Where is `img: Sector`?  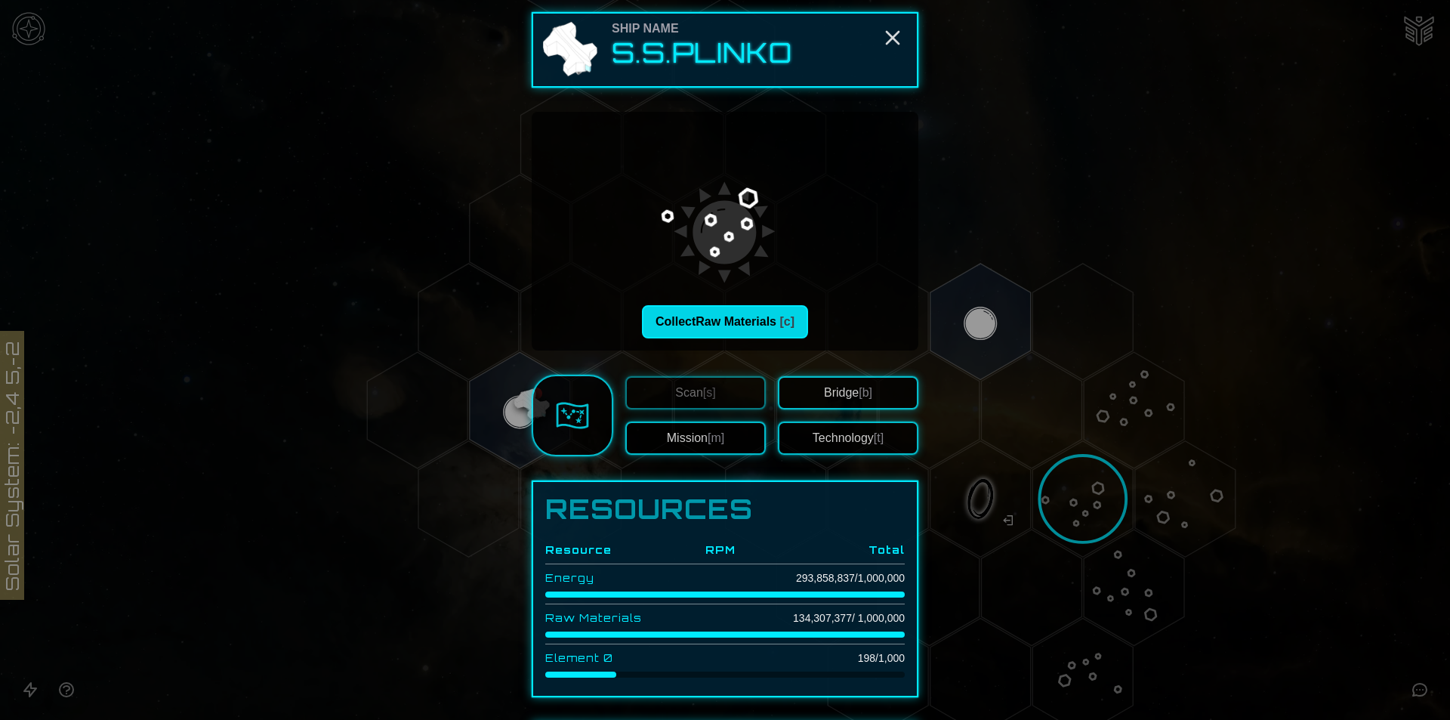
img: Sector is located at coordinates (573, 415).